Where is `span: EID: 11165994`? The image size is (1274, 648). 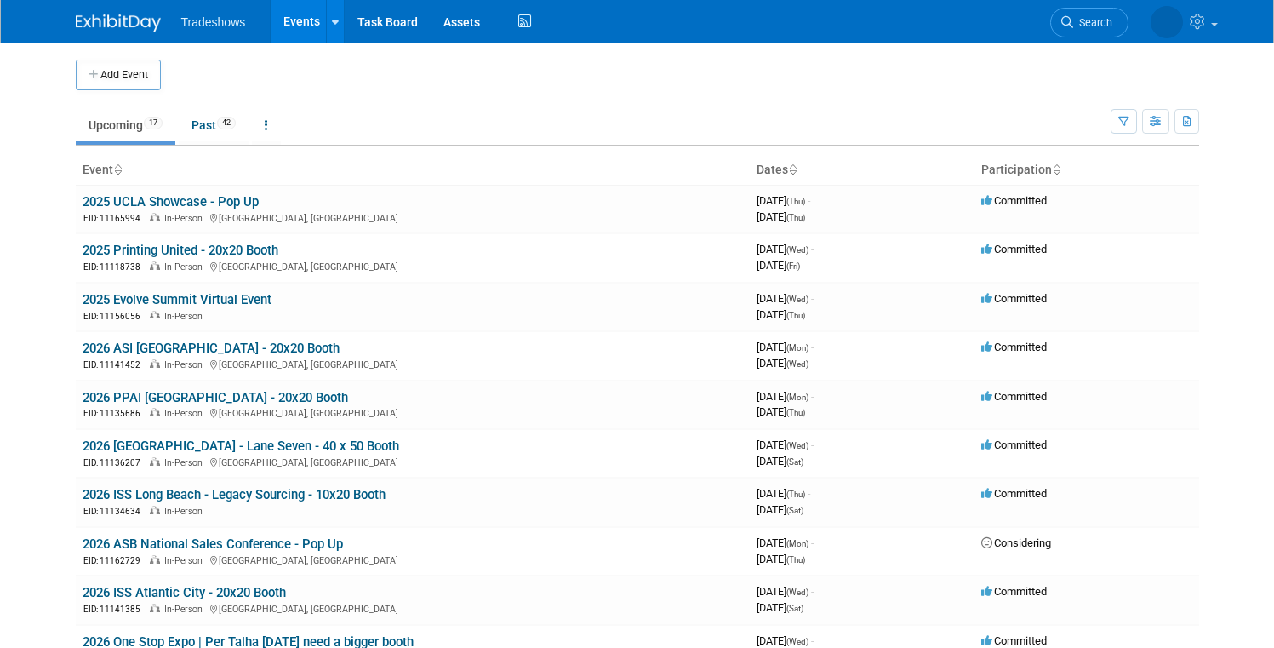
span: EID: 11165994 is located at coordinates (115, 218).